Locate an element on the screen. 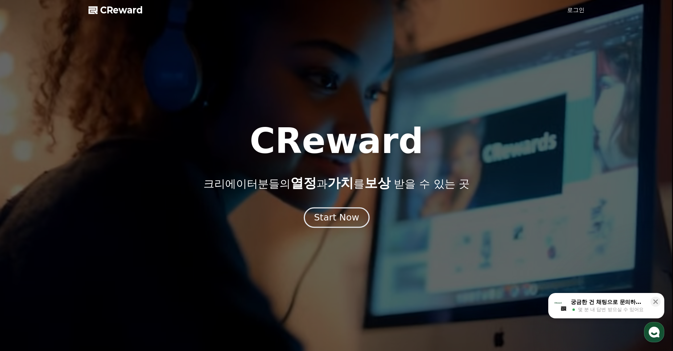 The width and height of the screenshot is (673, 351). span: CReward is located at coordinates (122, 10).